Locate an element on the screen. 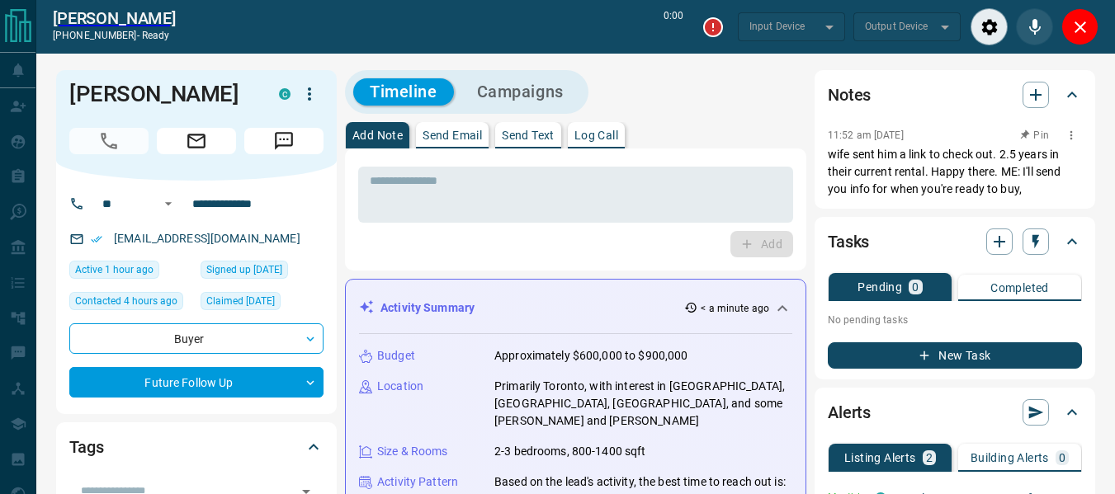  div: Tags is located at coordinates (196, 447).